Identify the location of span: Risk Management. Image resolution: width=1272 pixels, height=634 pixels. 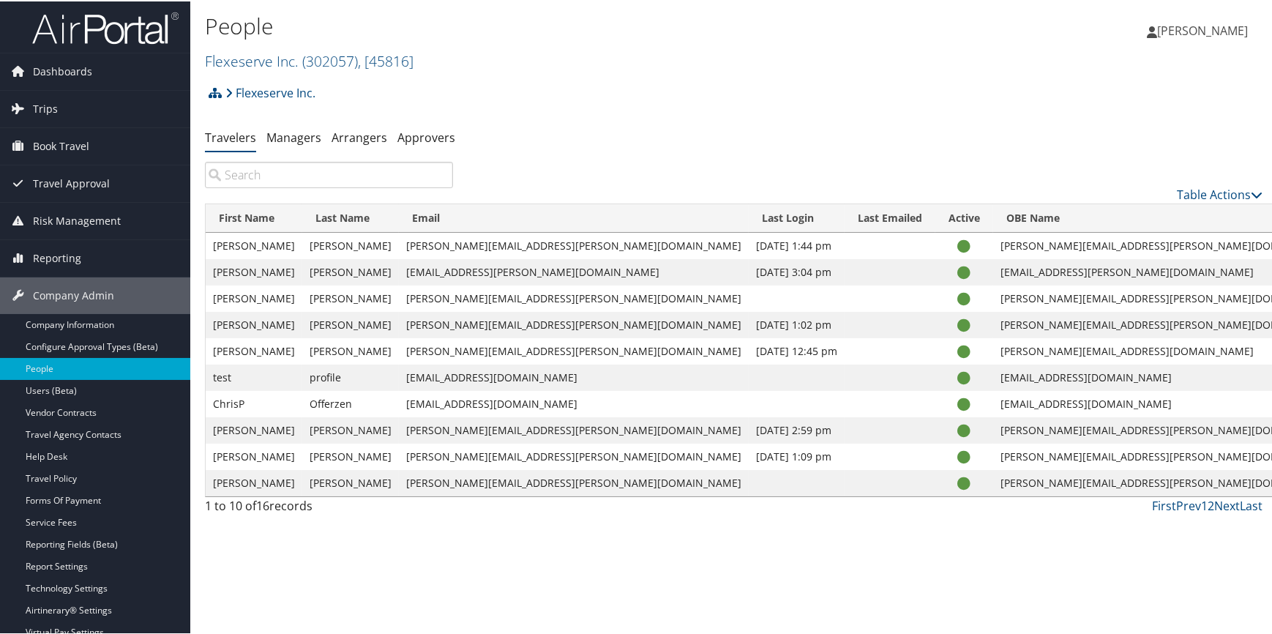
(77, 220).